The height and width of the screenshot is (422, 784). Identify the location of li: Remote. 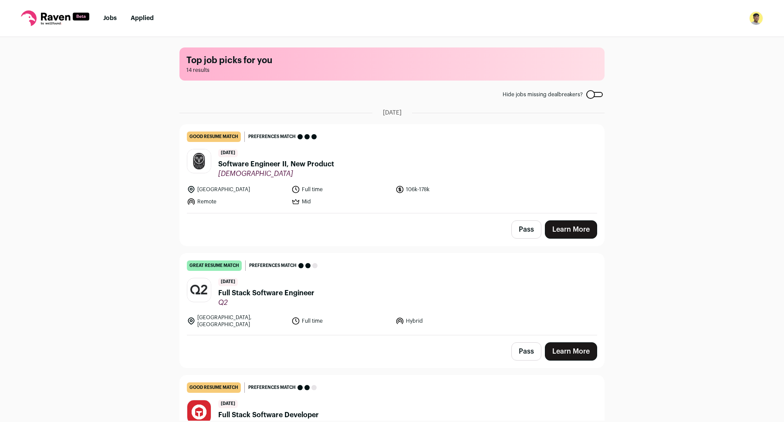
(237, 202).